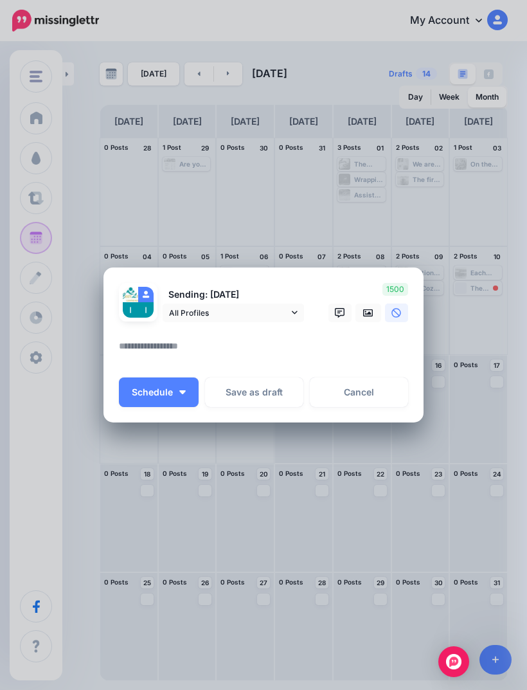 This screenshot has height=690, width=527. Describe the element at coordinates (395, 289) in the screenshot. I see `span: 1500` at that location.